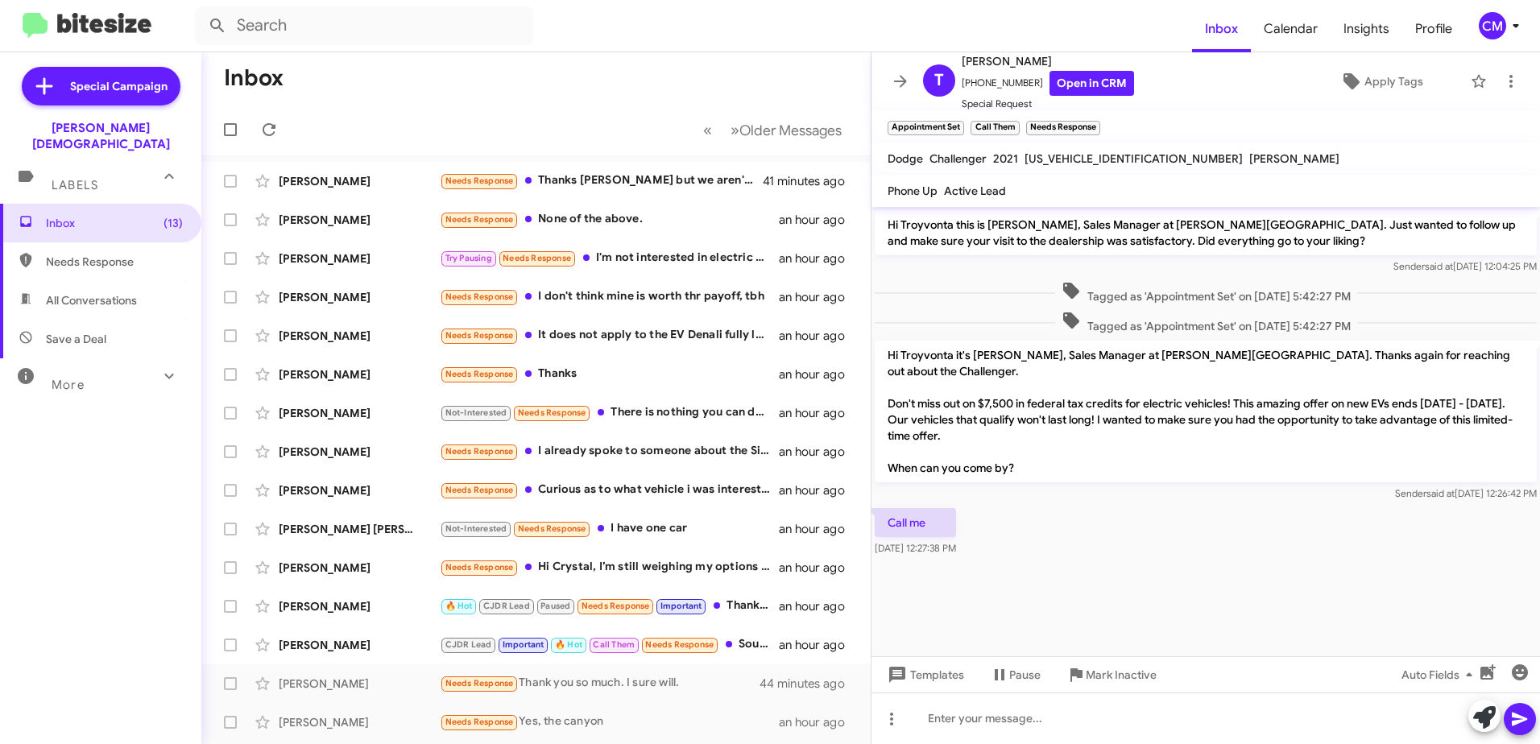 The height and width of the screenshot is (744, 1540). I want to click on div: 44 minutes ago, so click(809, 684).